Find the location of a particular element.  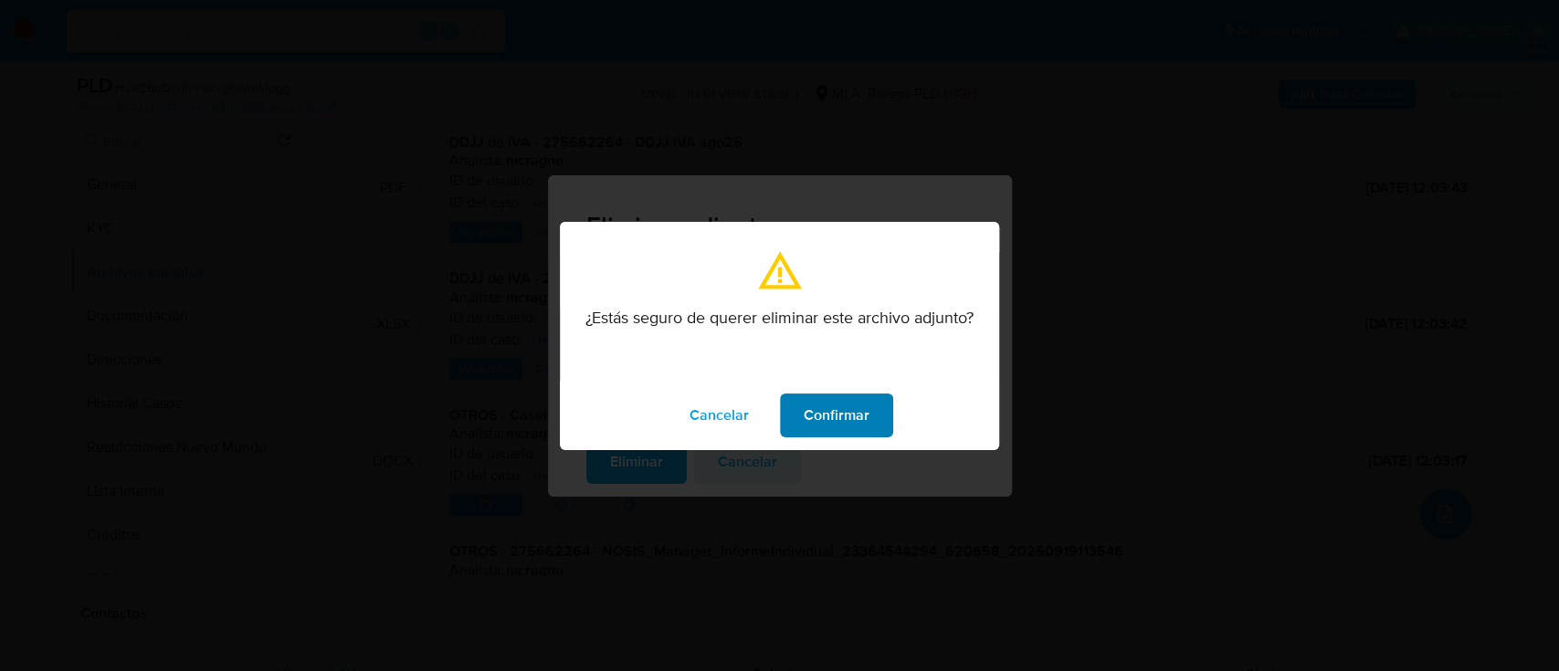

p: ¿Estás seguro de querer eliminar este archivo adjunto? is located at coordinates (779, 318).